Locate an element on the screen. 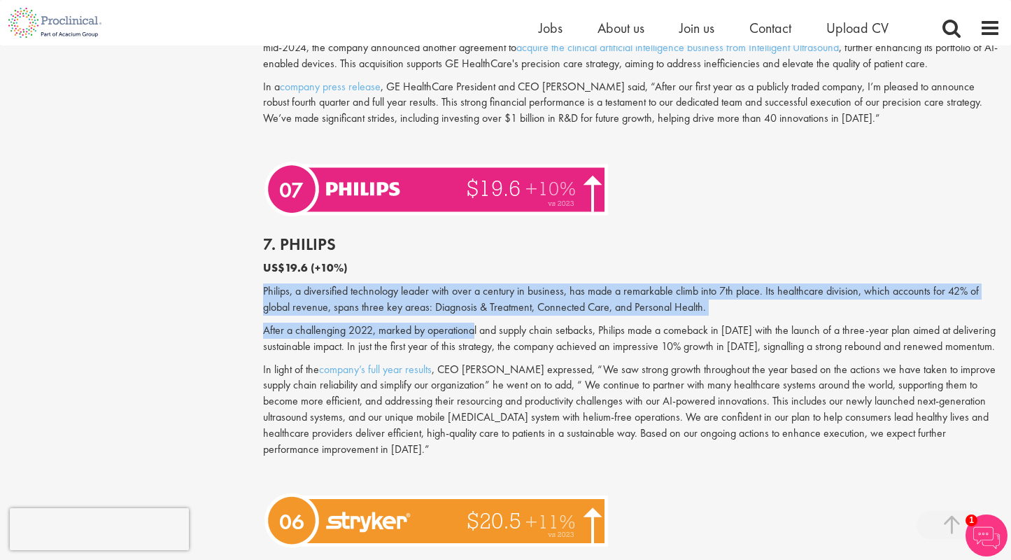 The height and width of the screenshot is (560, 1011). a: company’s full year results is located at coordinates (375, 369).